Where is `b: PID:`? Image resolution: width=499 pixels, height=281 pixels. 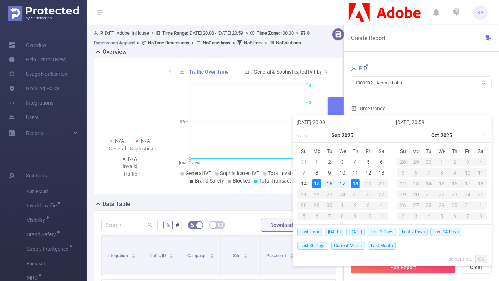
b: PID: is located at coordinates (105, 33).